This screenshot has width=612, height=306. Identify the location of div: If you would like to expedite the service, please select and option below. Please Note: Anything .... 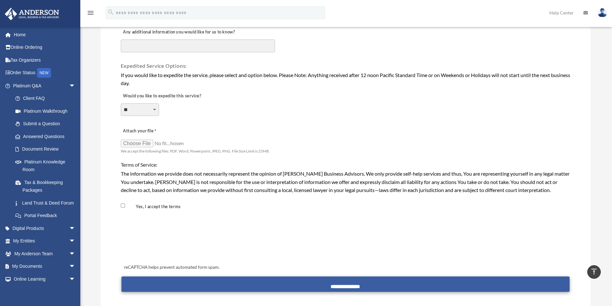
(345, 79).